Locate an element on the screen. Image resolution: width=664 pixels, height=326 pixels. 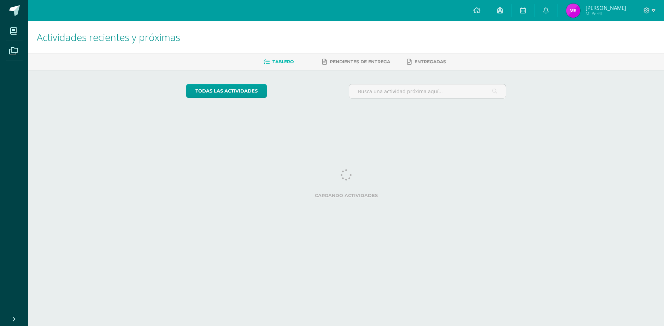
a: todas las Actividades is located at coordinates (227, 91).